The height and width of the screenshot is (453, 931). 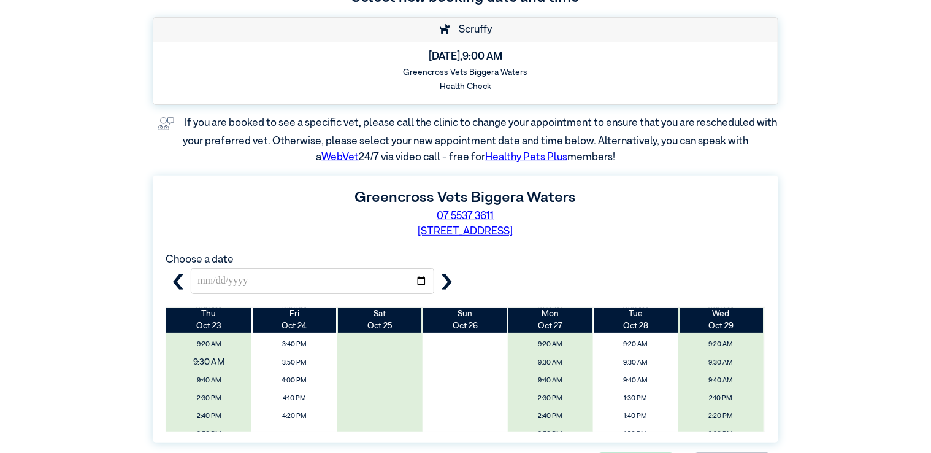 What do you see at coordinates (294, 380) in the screenshot?
I see `span: 4:00 PM` at bounding box center [294, 380].